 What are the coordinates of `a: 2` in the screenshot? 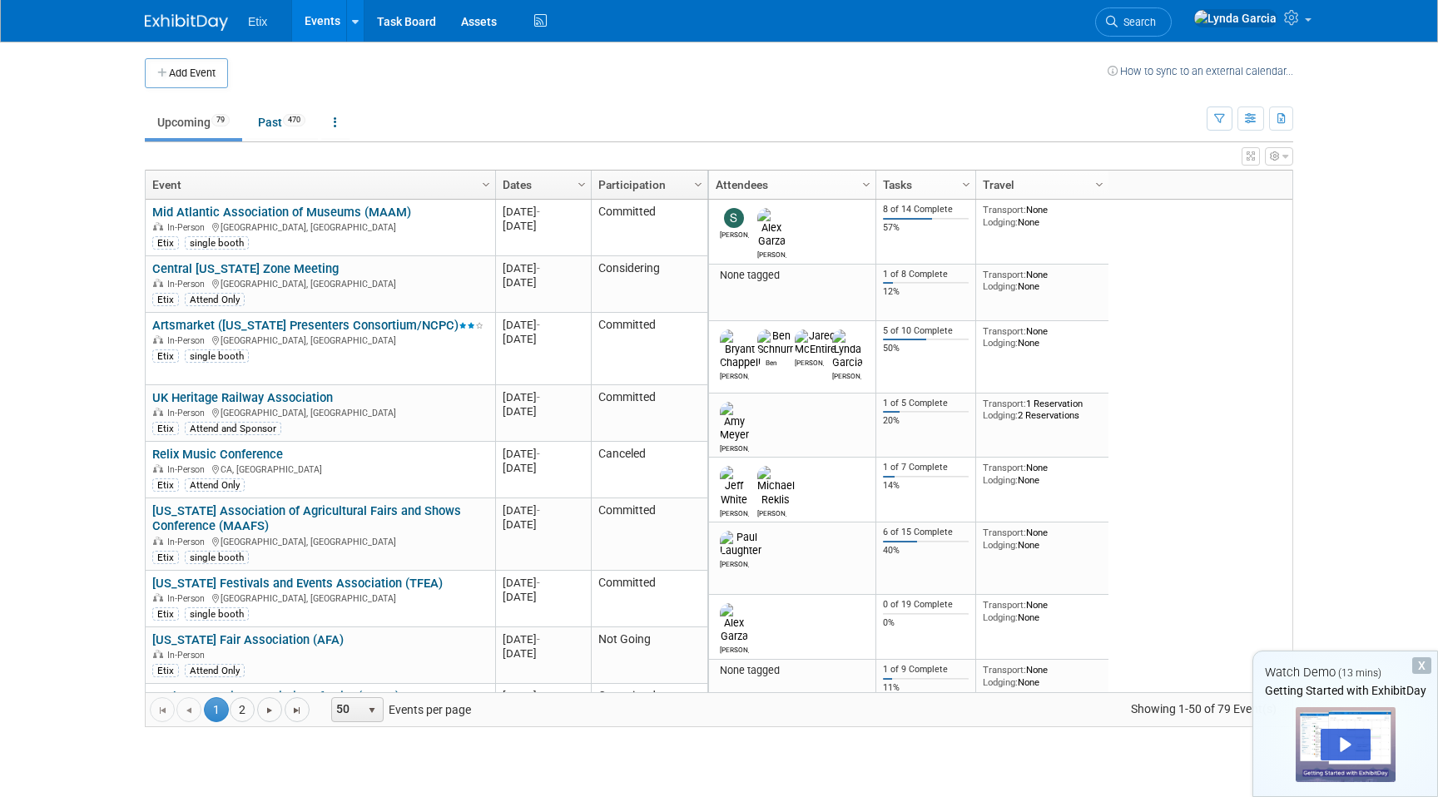 It's located at (242, 710).